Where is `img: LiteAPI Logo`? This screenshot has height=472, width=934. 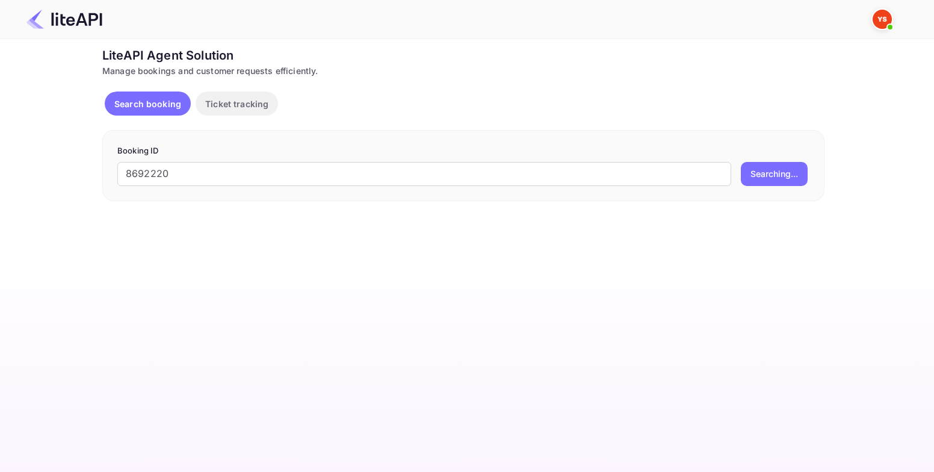
img: LiteAPI Logo is located at coordinates (64, 19).